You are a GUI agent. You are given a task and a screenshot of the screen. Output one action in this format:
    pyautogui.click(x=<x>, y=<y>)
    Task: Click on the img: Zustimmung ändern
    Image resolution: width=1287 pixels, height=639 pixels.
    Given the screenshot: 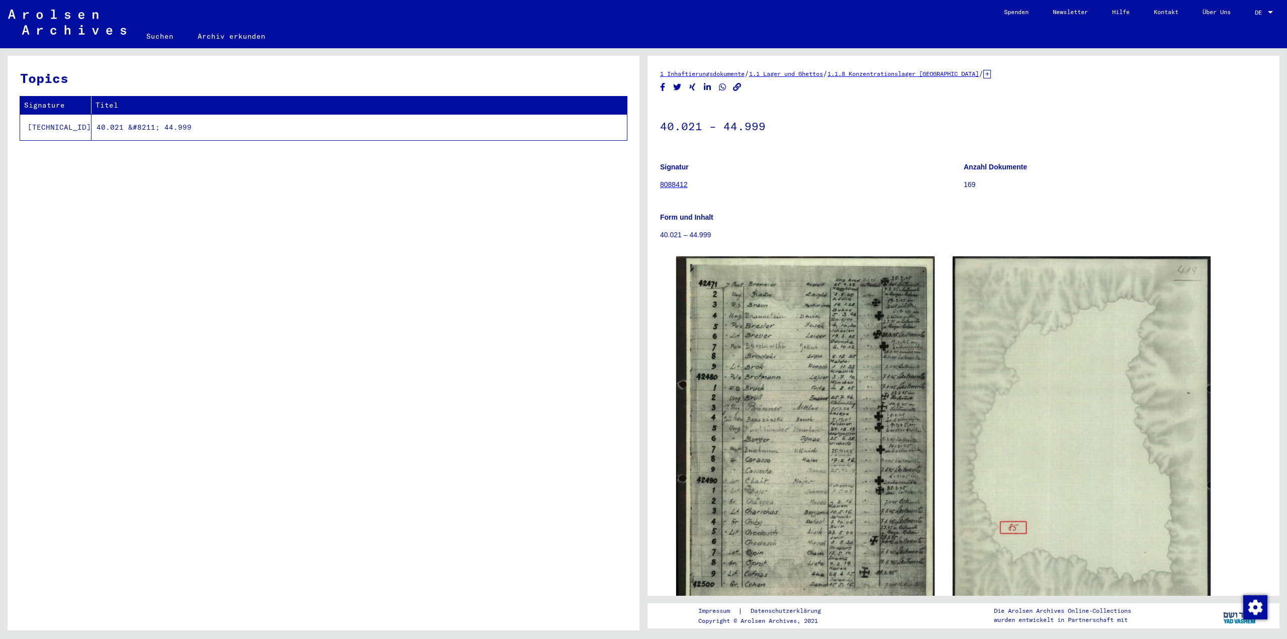 What is the action you would take?
    pyautogui.click(x=1256, y=607)
    